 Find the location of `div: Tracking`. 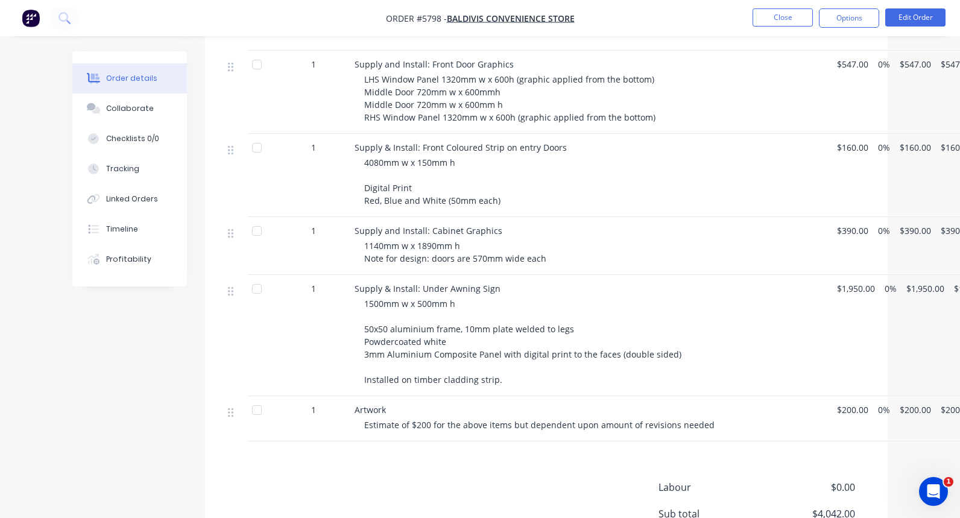

div: Tracking is located at coordinates (122, 169).